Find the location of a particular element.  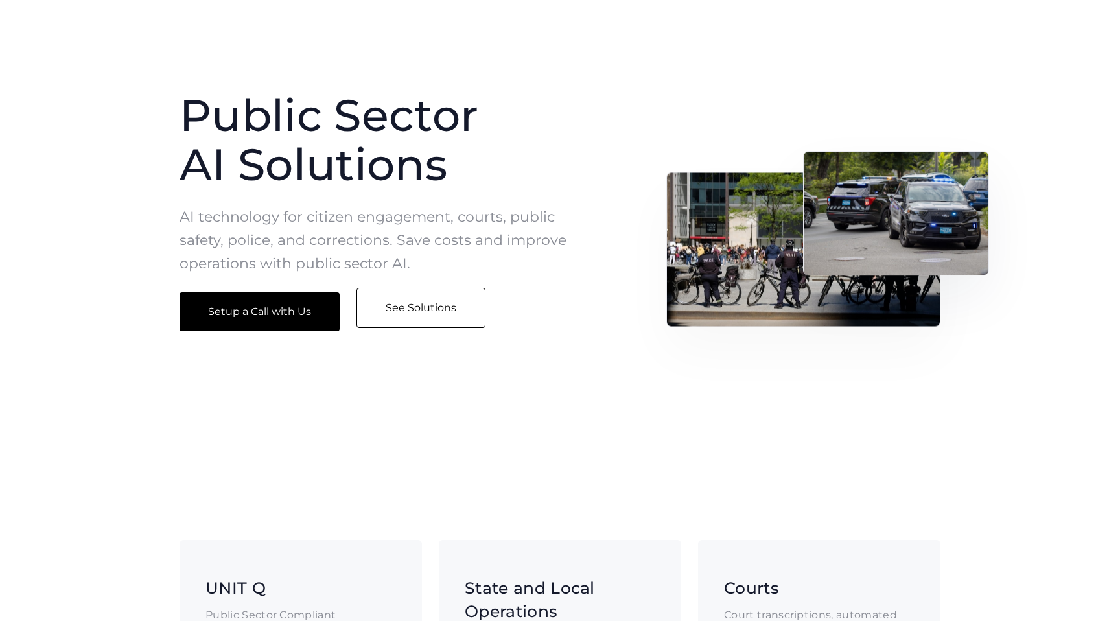

p: AI technology for citizen engagement, courts, public safety, police, and corrections. Save costs ... is located at coordinates (374, 240).